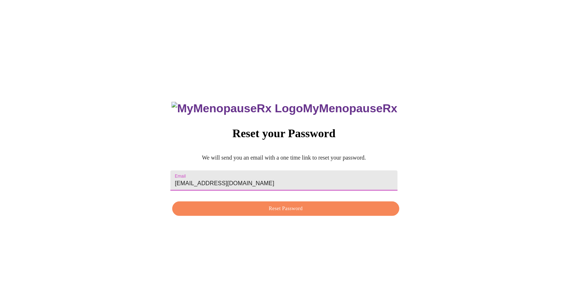 This screenshot has width=568, height=304. Describe the element at coordinates (284, 108) in the screenshot. I see `h3: MyMenopauseRx` at that location.